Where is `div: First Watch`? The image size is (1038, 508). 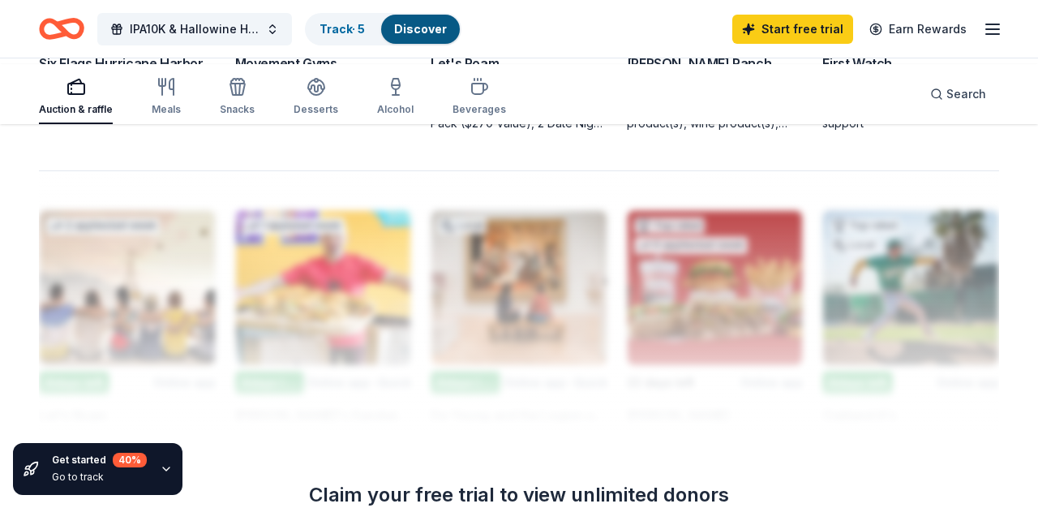
div: First Watch is located at coordinates (857, 63).